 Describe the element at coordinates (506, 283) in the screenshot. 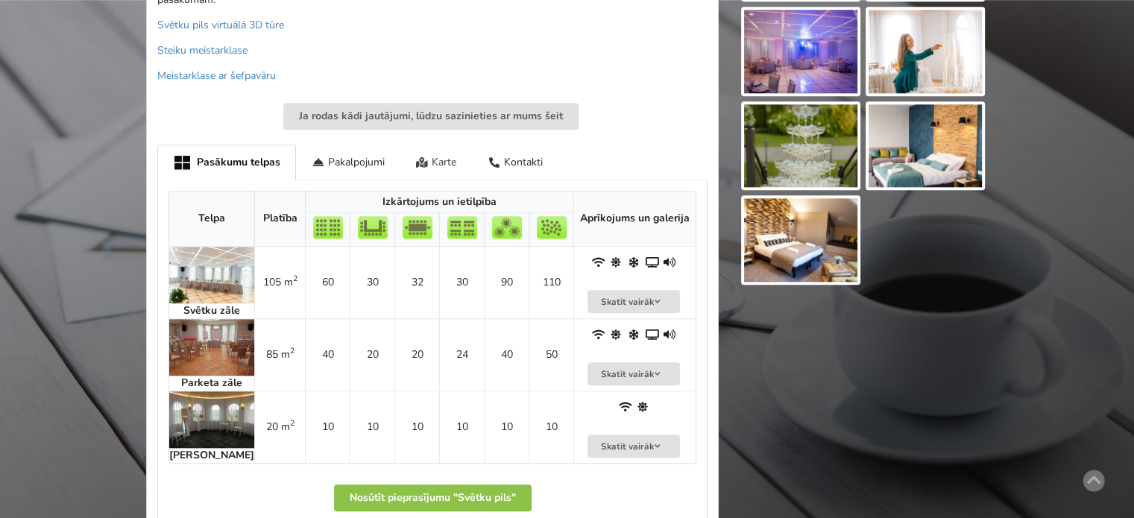

I see `td: 90` at that location.